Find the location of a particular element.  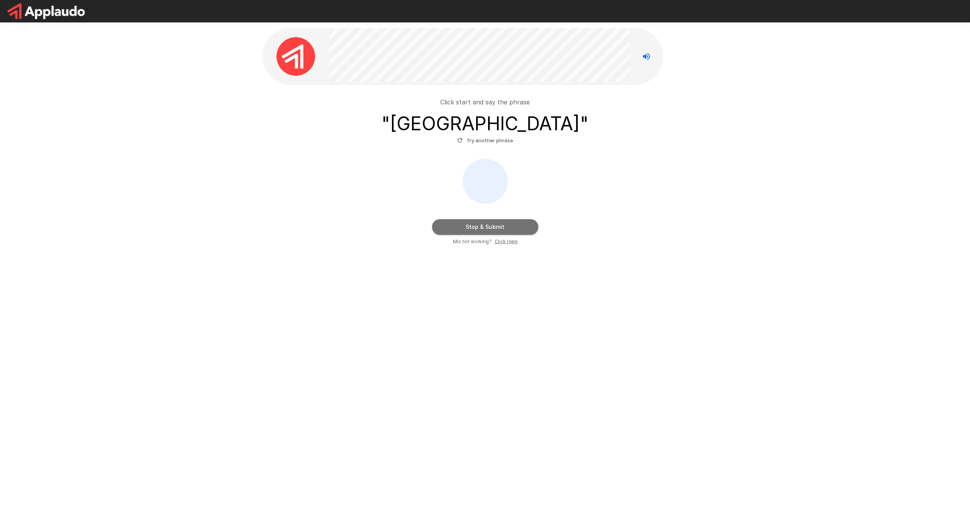

button: Try another phrase is located at coordinates (485, 140).